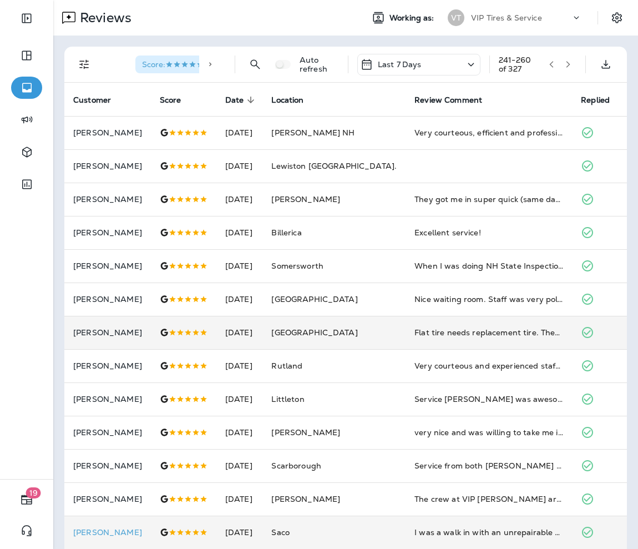 The image size is (638, 549). What do you see at coordinates (33, 493) in the screenshot?
I see `span: 19` at bounding box center [33, 493].